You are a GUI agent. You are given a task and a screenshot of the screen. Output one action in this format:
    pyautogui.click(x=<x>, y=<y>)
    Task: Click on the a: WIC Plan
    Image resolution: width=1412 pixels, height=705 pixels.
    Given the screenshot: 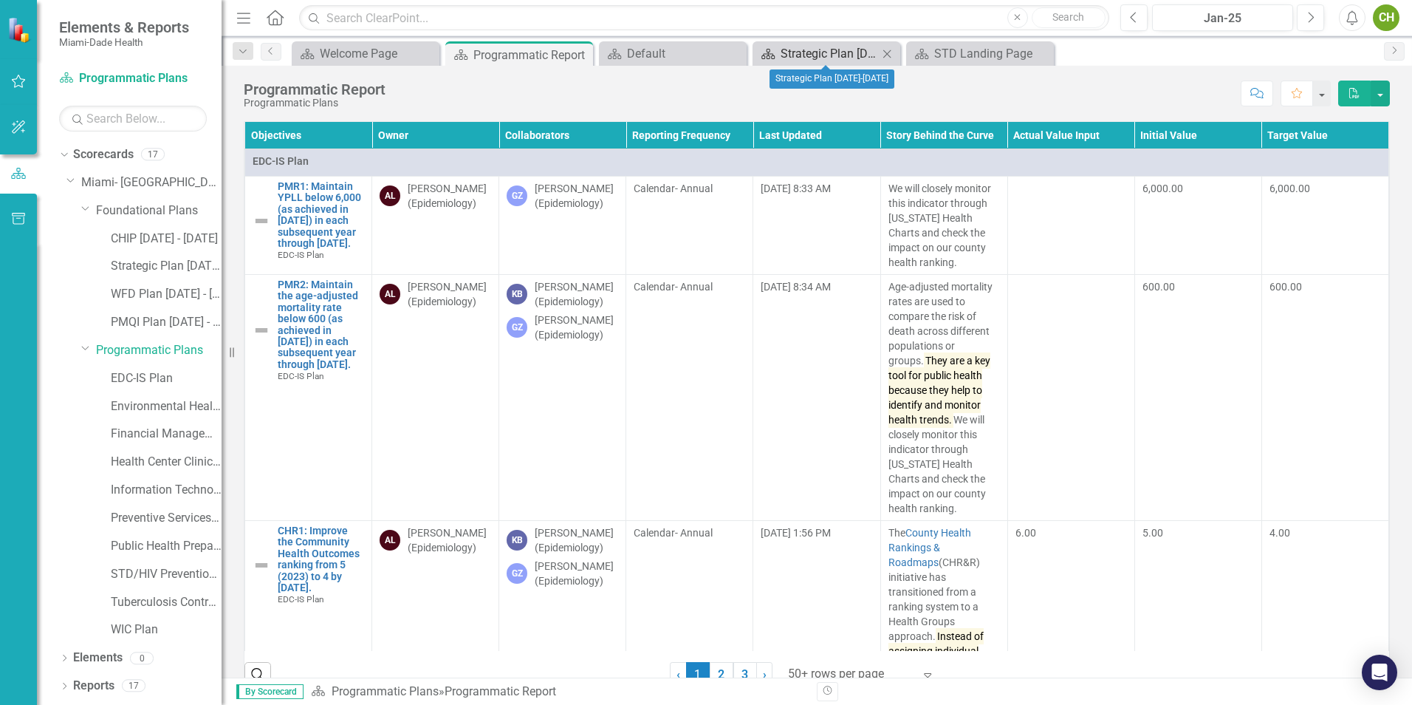 What is the action you would take?
    pyautogui.click(x=166, y=629)
    